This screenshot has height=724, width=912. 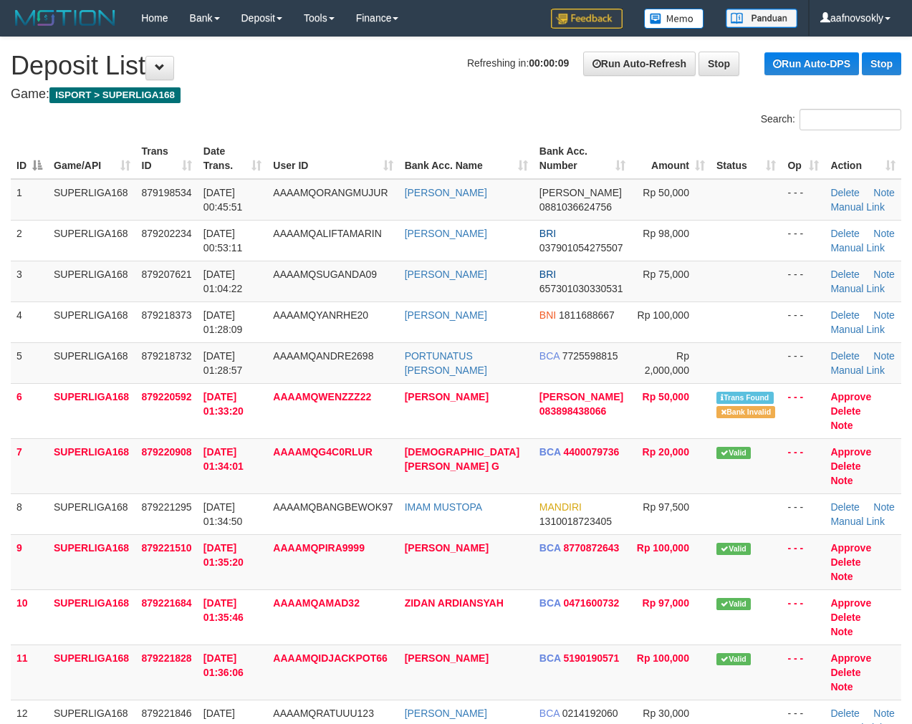 What do you see at coordinates (665, 507) in the screenshot?
I see `span: Rp 97,500` at bounding box center [665, 507].